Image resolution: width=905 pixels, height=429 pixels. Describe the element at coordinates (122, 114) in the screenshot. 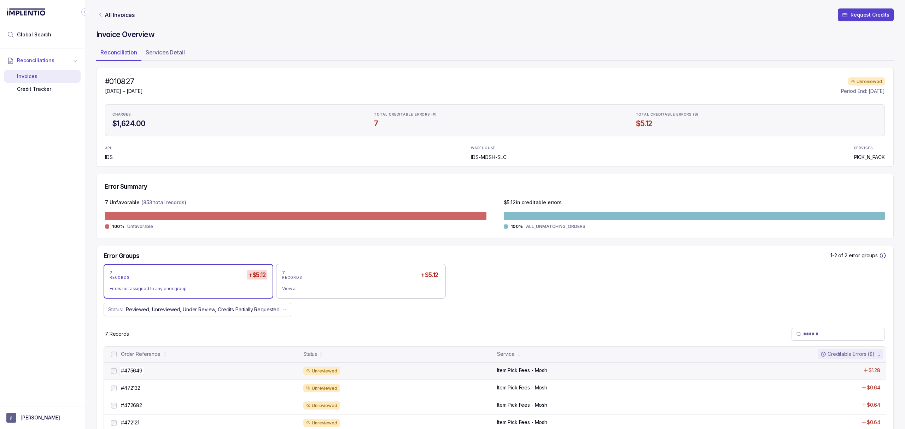

I see `p: CHARGES` at that location.